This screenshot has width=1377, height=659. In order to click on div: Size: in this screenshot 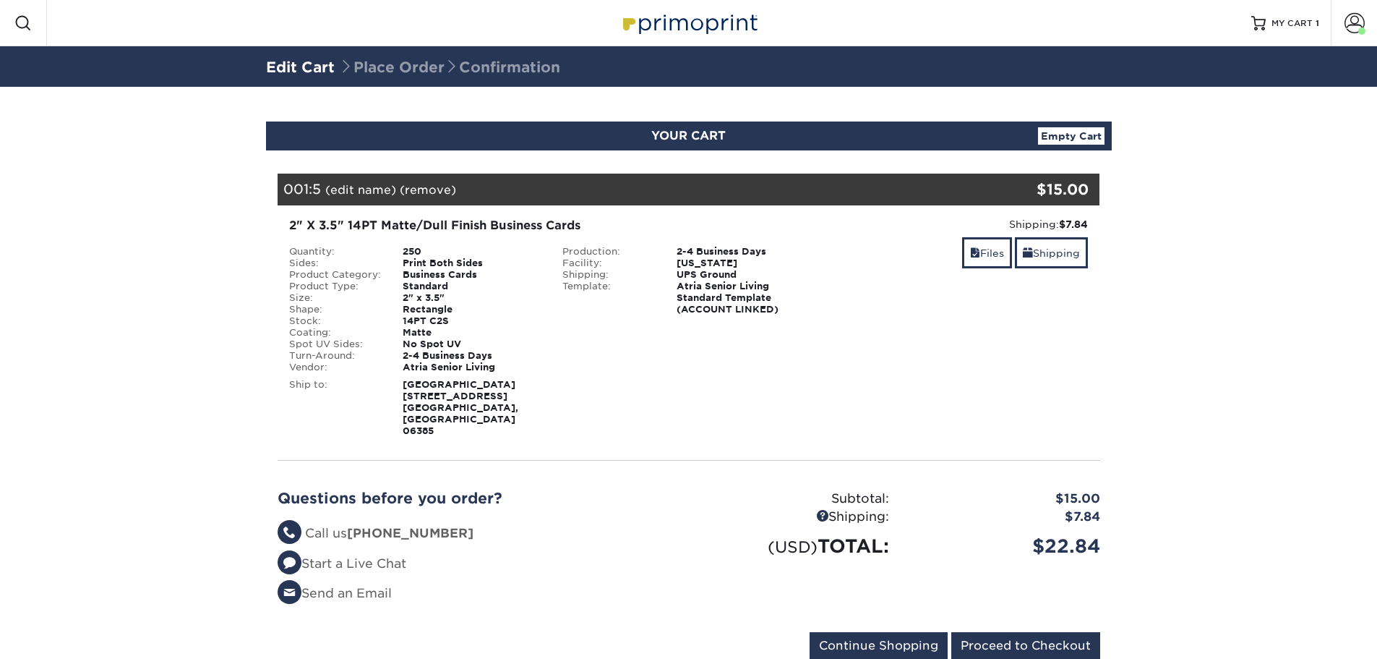, I will do `click(335, 298)`.